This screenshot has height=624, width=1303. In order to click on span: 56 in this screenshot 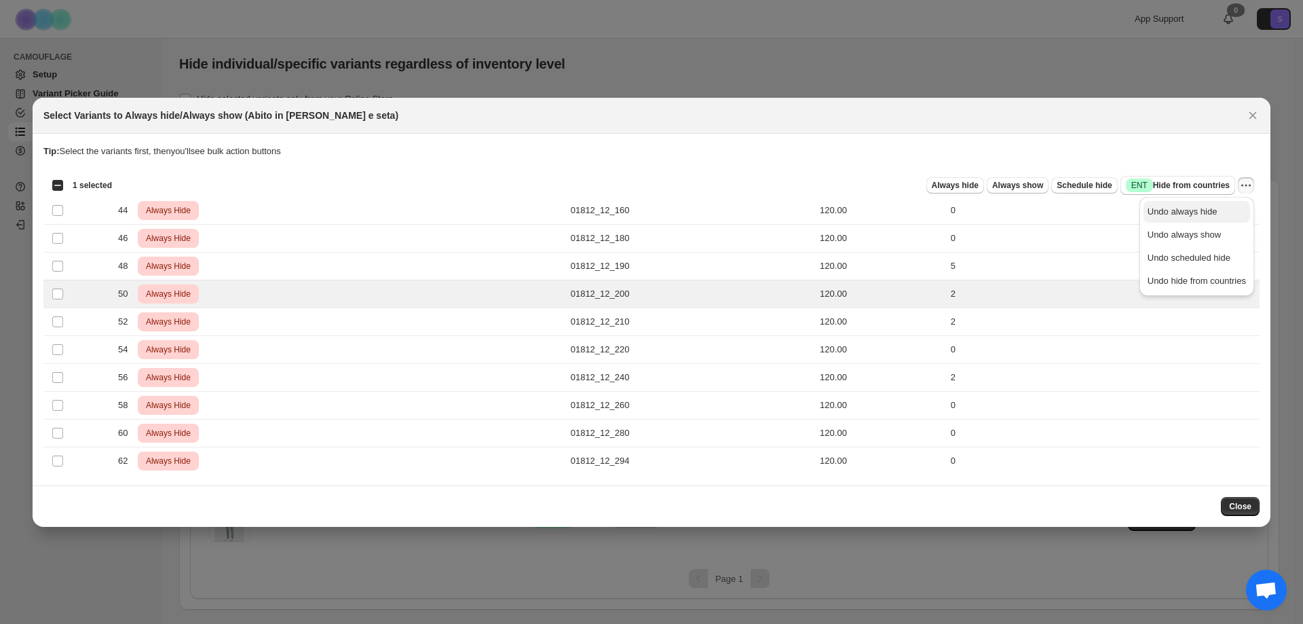, I will do `click(126, 377)`.